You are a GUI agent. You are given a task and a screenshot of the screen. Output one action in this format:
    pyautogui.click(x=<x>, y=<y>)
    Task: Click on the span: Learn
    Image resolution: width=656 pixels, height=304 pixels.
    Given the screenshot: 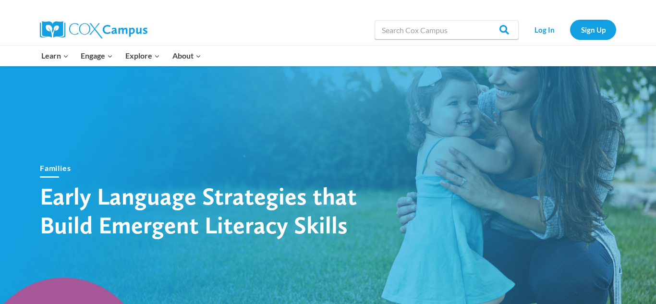 What is the action you would take?
    pyautogui.click(x=55, y=56)
    